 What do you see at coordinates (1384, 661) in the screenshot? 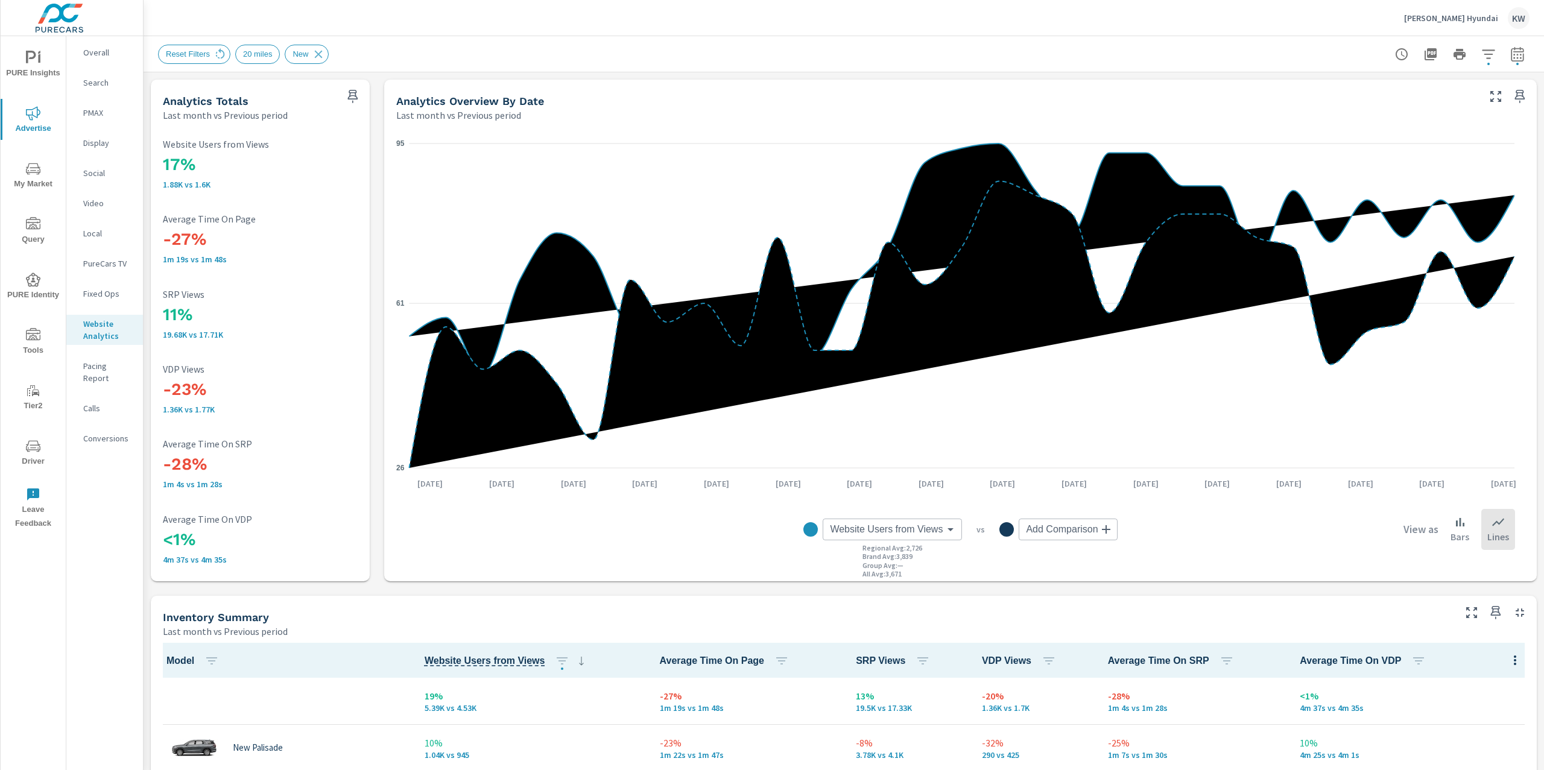
I see `span: Average Time On VDP` at bounding box center [1384, 661].